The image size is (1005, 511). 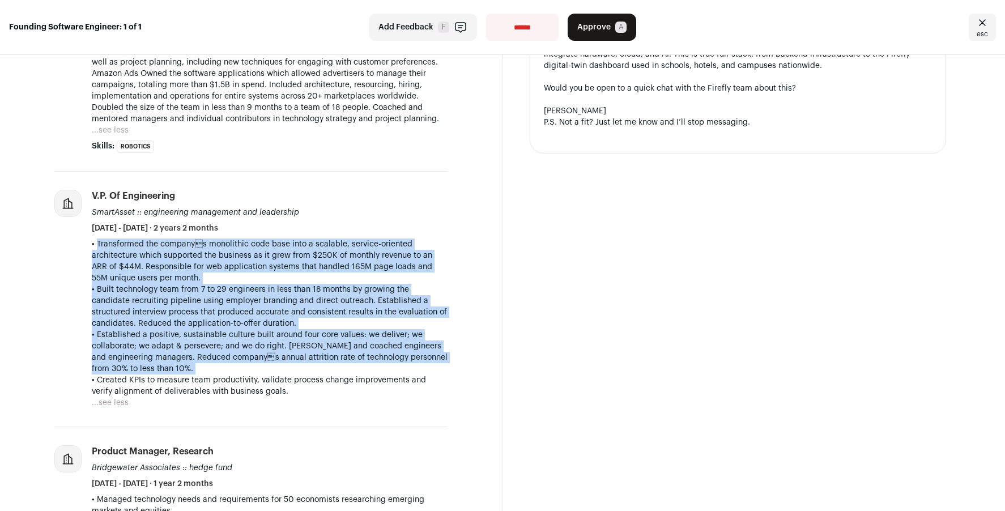 I want to click on button: Add Feedback F, so click(x=422, y=27).